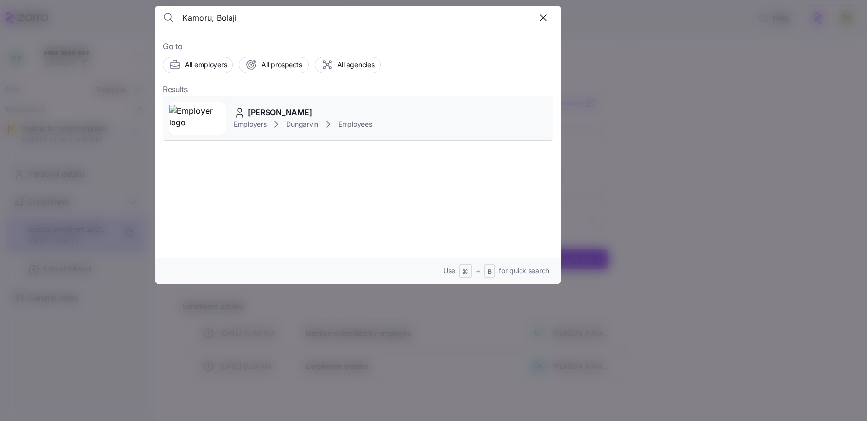 The height and width of the screenshot is (421, 867). I want to click on span: B, so click(490, 272).